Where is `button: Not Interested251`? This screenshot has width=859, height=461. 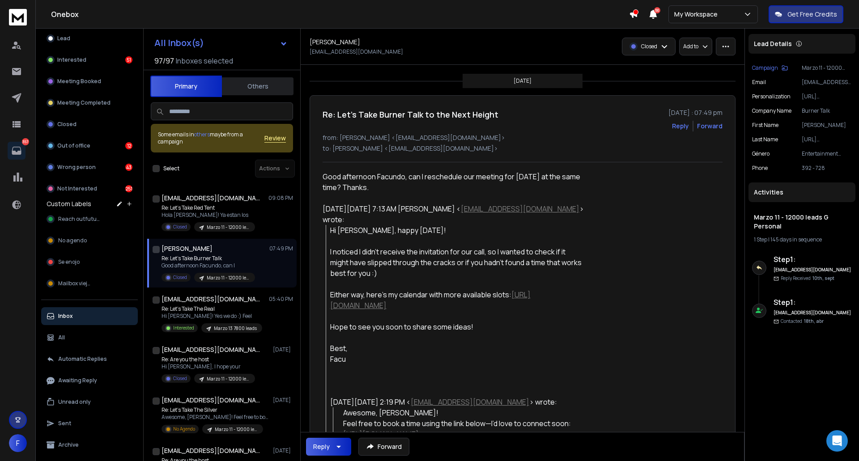
button: Not Interested251 is located at coordinates (89, 189).